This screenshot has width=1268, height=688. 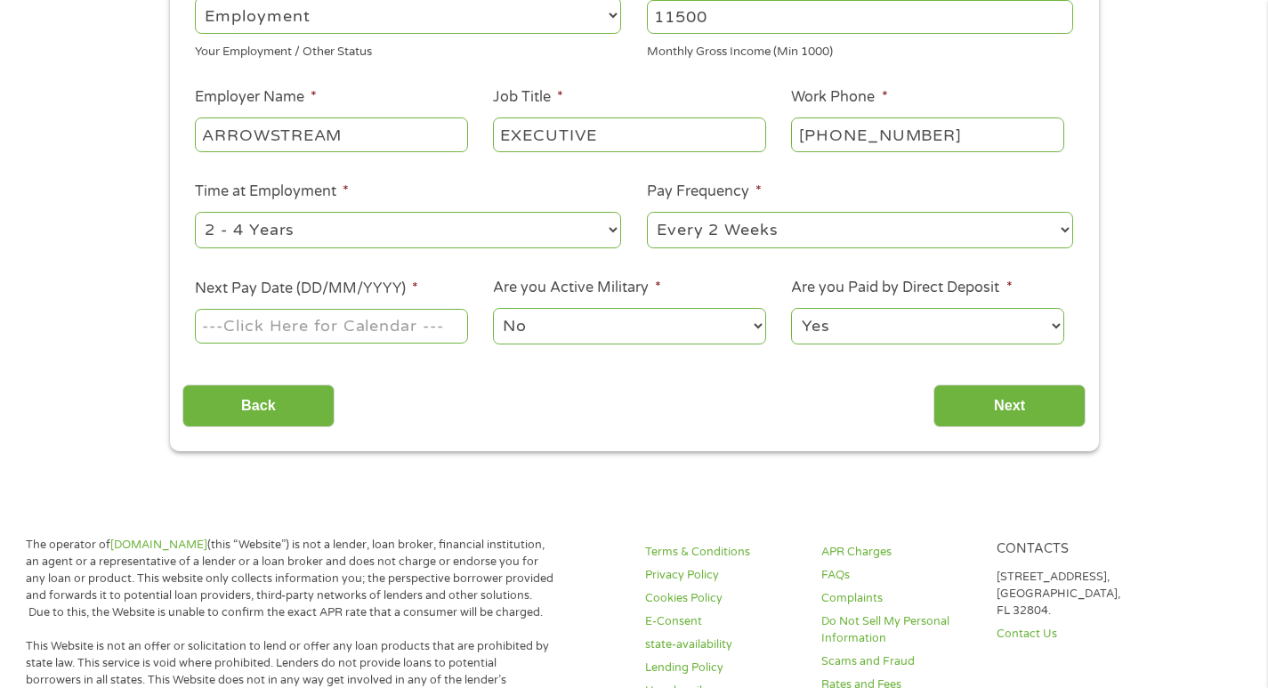 What do you see at coordinates (723, 668) in the screenshot?
I see `a: Lending Policy` at bounding box center [723, 668].